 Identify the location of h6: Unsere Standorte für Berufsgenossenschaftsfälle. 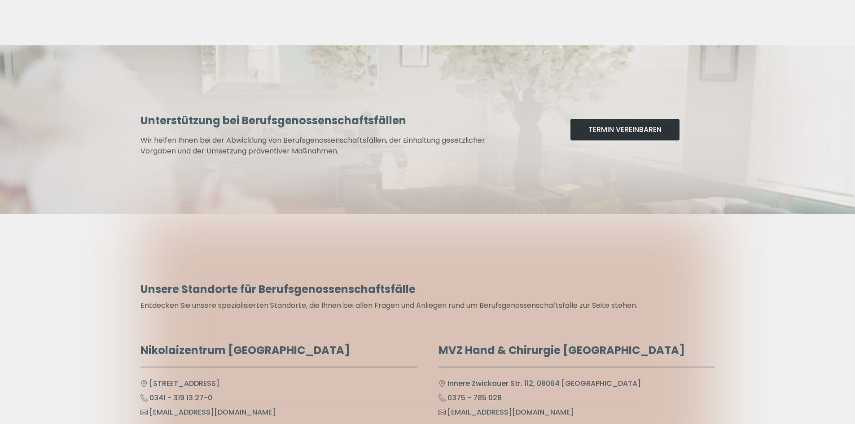
(428, 289).